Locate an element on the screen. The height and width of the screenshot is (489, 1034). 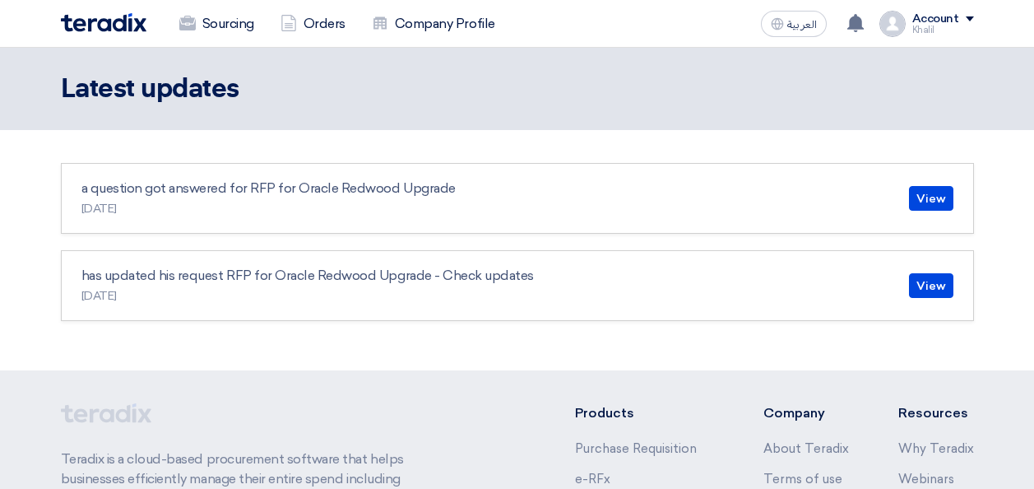
a: Orders is located at coordinates (313, 24).